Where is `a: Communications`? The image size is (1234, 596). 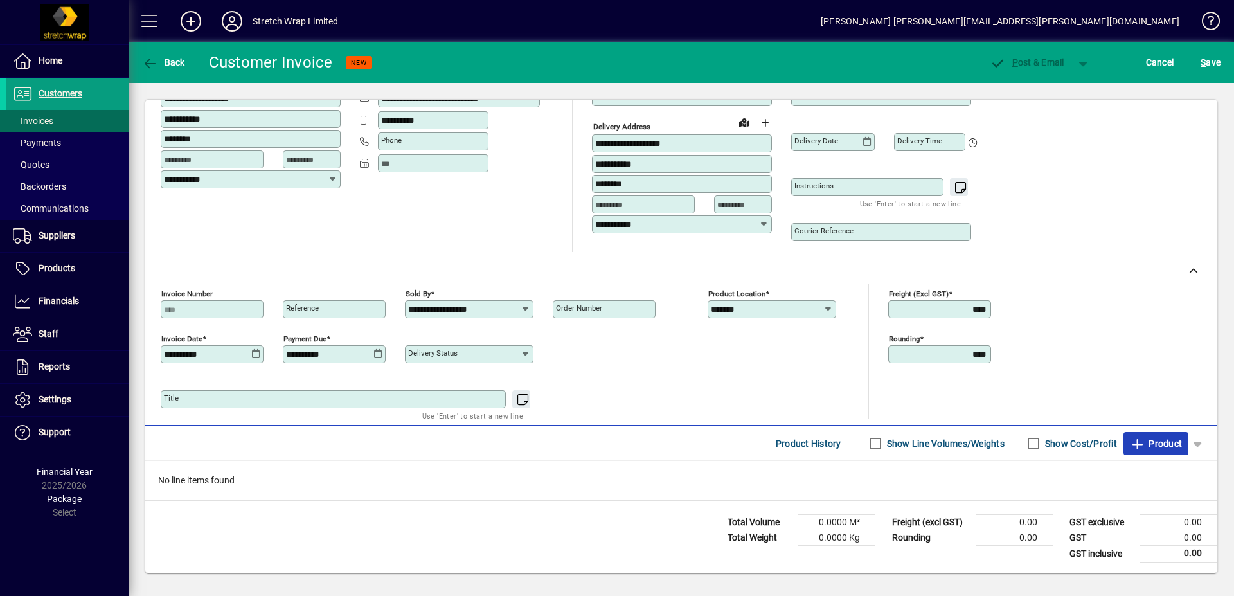 a: Communications is located at coordinates (68, 208).